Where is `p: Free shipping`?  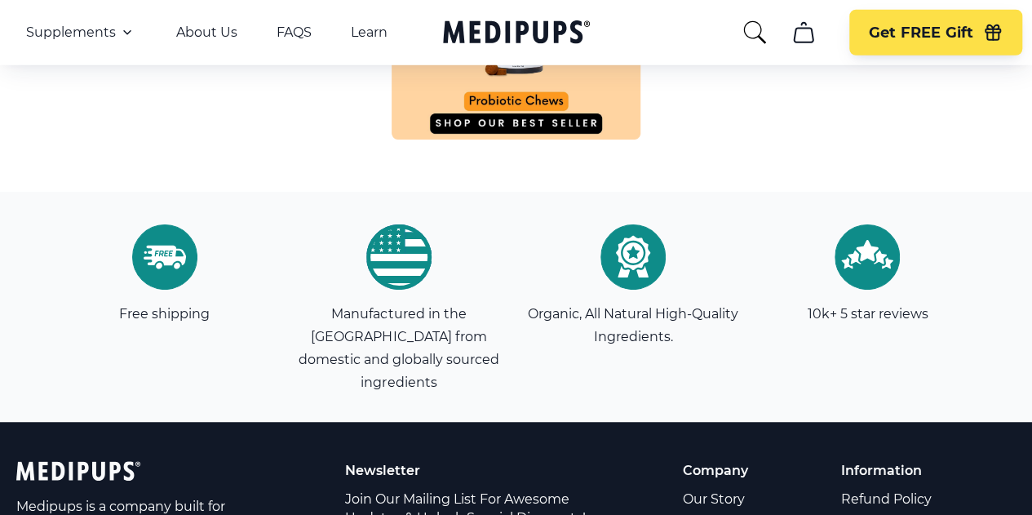
p: Free shipping is located at coordinates (164, 314).